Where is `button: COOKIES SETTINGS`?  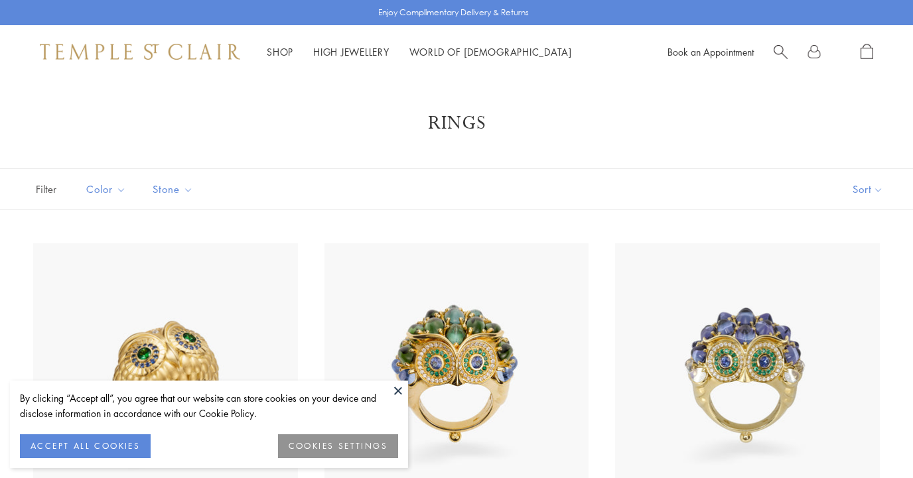
button: COOKIES SETTINGS is located at coordinates (338, 447).